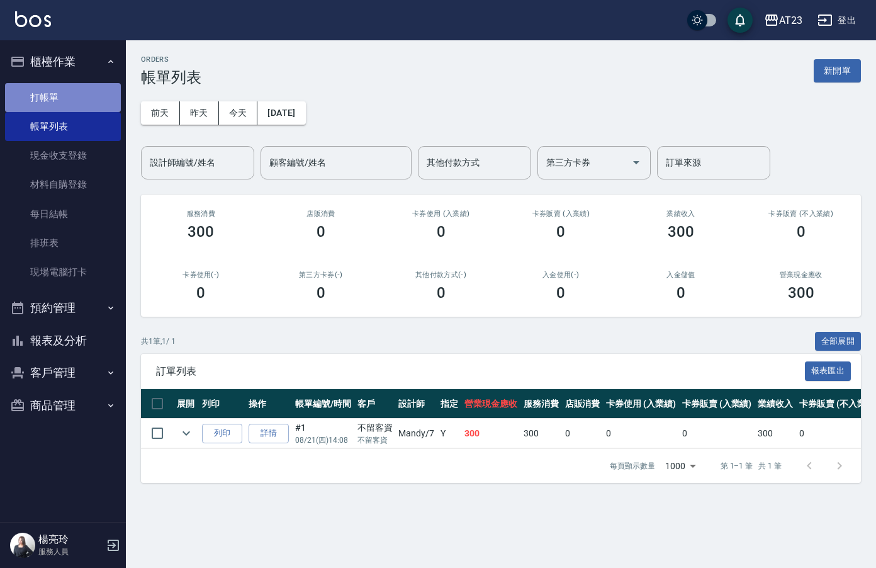 The height and width of the screenshot is (568, 876). I want to click on p: 第 1–1 筆 共 1 筆, so click(751, 466).